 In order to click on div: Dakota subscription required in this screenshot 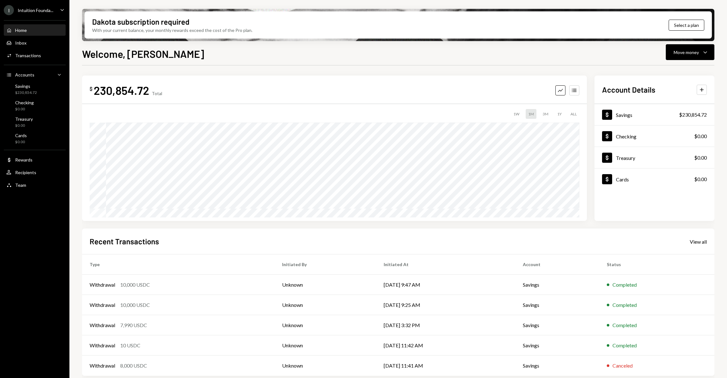, I will do `click(141, 21)`.